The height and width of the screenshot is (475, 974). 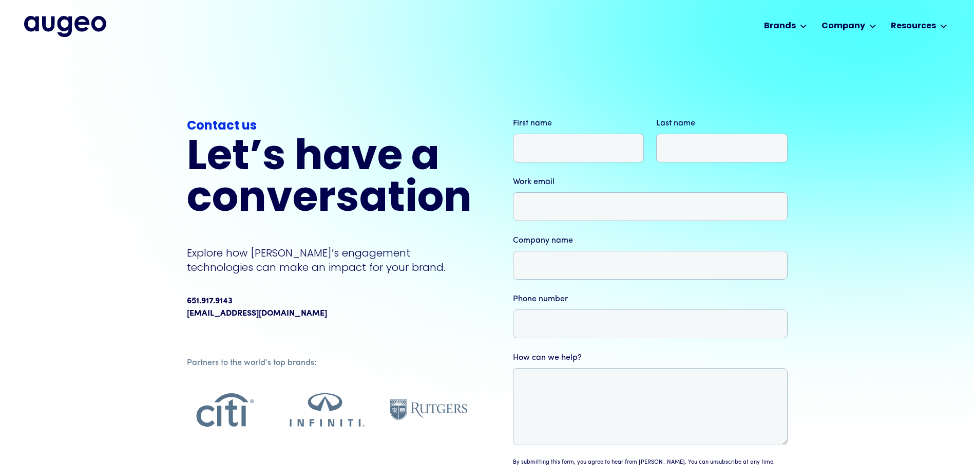 I want to click on label: How can we help?, so click(x=650, y=358).